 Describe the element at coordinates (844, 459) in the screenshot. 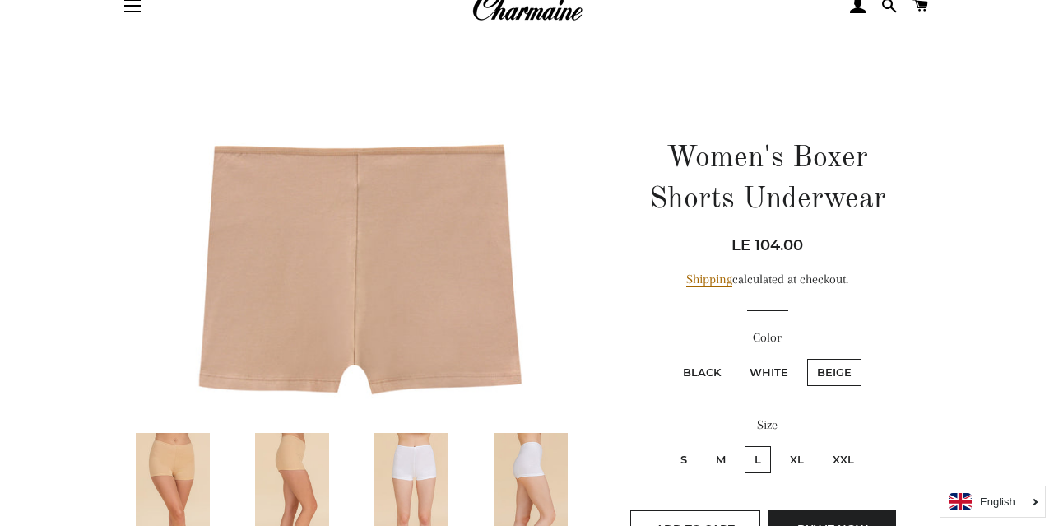

I see `label: XXL` at that location.